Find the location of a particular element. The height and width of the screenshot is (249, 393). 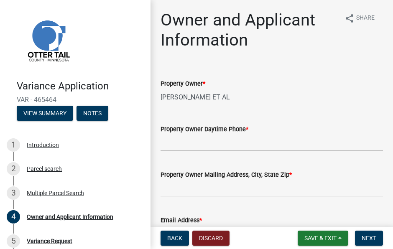

label: Property Owner Daytime Phone is located at coordinates (205, 130).